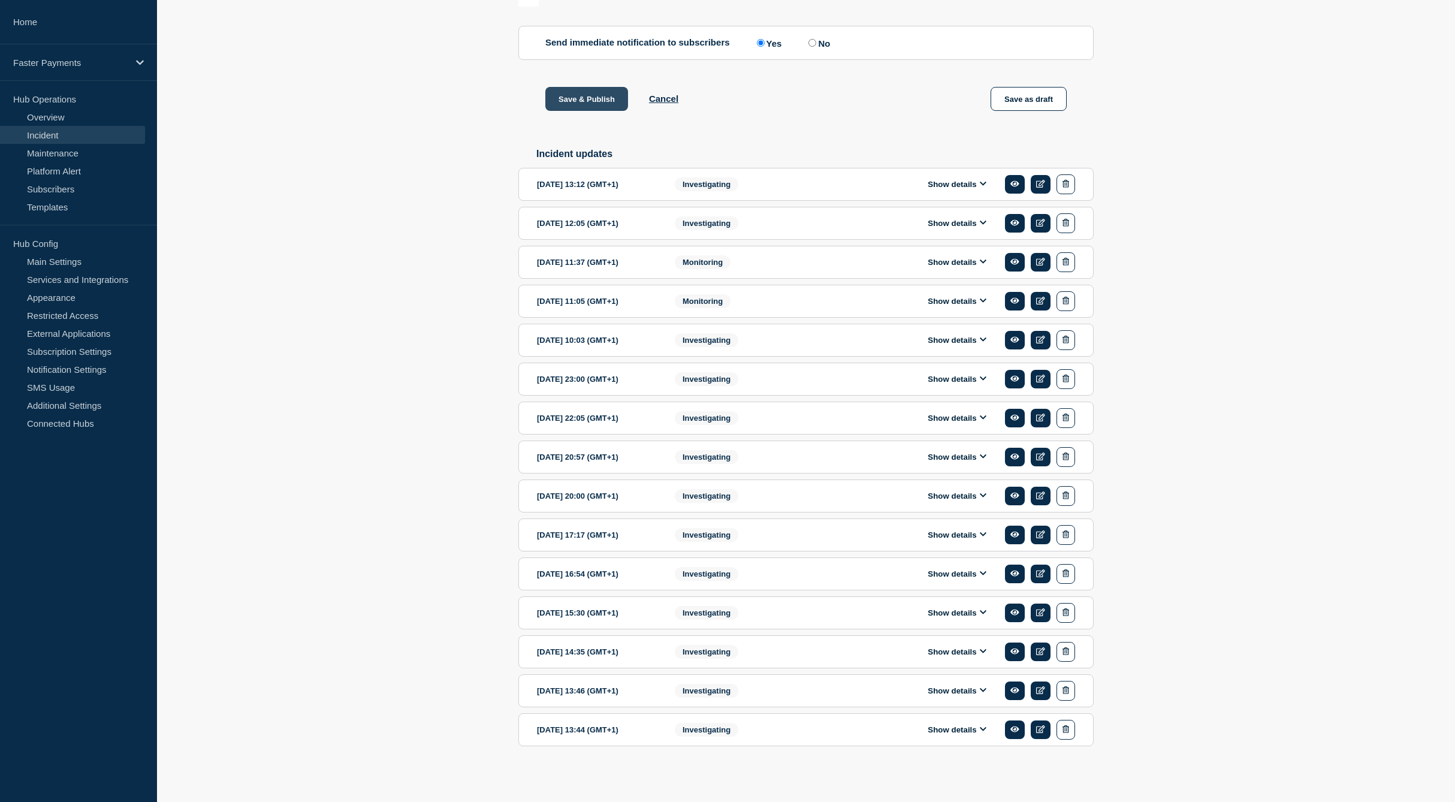  What do you see at coordinates (761, 43) in the screenshot?
I see `input: Yes` at bounding box center [761, 43].